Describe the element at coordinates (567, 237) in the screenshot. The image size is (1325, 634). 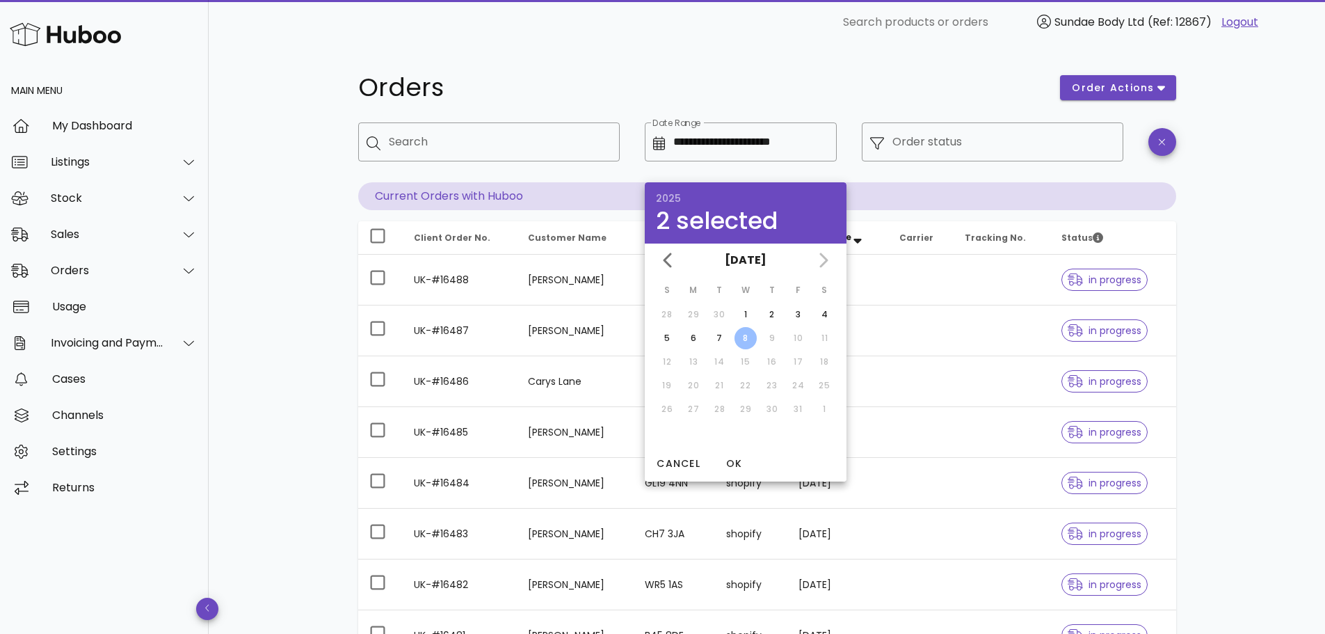
I see `span: Customer Name` at that location.